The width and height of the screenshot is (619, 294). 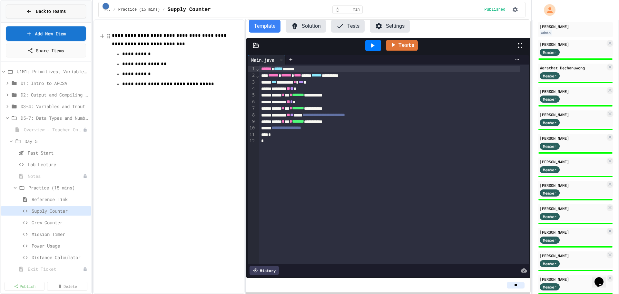 What do you see at coordinates (54, 118) in the screenshot?
I see `span: D5-7: Data Types and Number Calculations` at bounding box center [54, 118].